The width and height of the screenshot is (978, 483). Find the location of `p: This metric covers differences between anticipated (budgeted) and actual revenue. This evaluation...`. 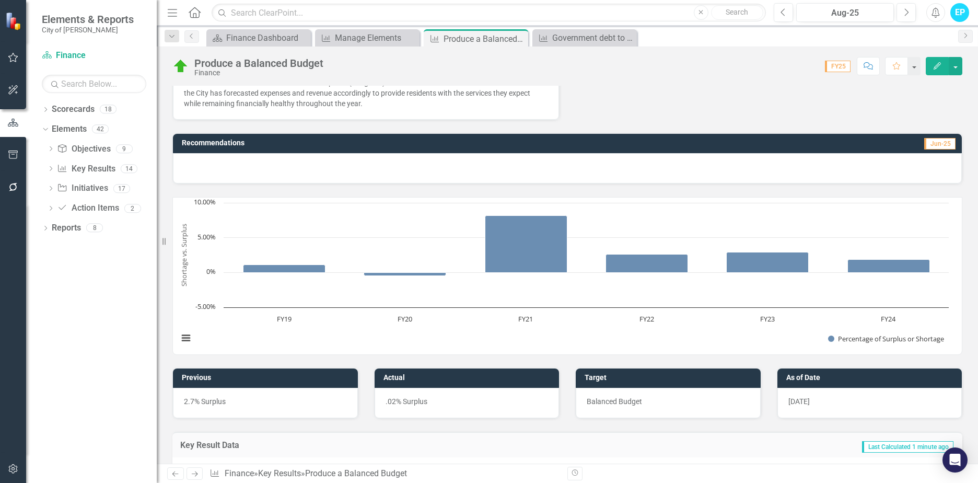

p: This metric covers differences between anticipated (budgeted) and actual revenue. This evaluation... is located at coordinates (366, 93).